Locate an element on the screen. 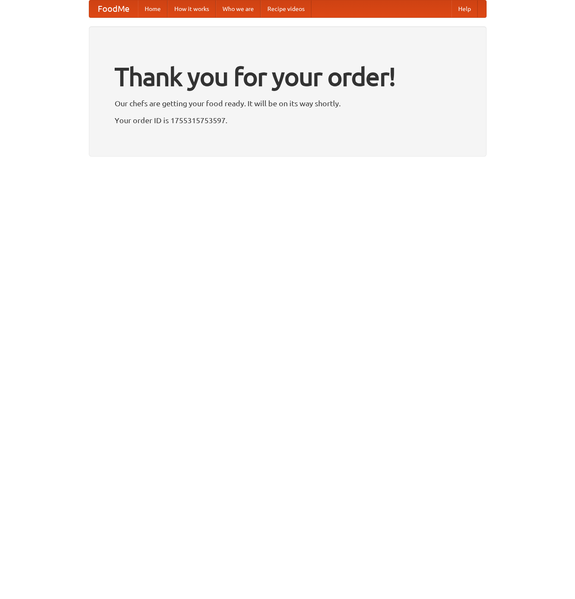  a: Recipe videos is located at coordinates (286, 9).